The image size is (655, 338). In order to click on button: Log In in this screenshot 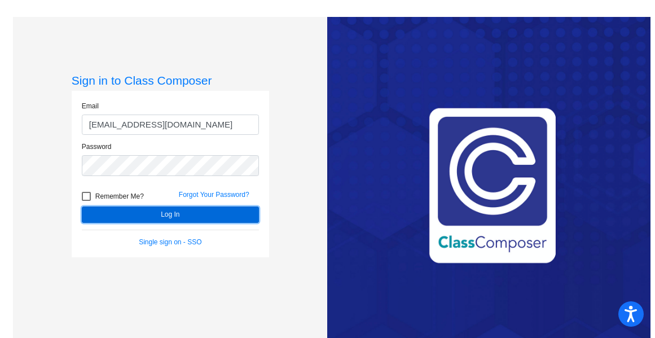, I will do `click(170, 214)`.